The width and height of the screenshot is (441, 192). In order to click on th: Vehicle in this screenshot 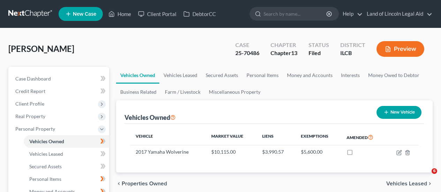, I will do `click(168, 137)`.